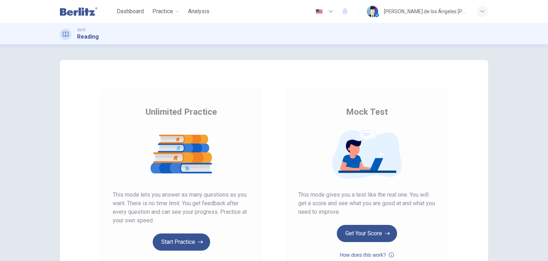 This screenshot has width=548, height=261. What do you see at coordinates (367, 233) in the screenshot?
I see `button: Get Your Score` at bounding box center [367, 233].